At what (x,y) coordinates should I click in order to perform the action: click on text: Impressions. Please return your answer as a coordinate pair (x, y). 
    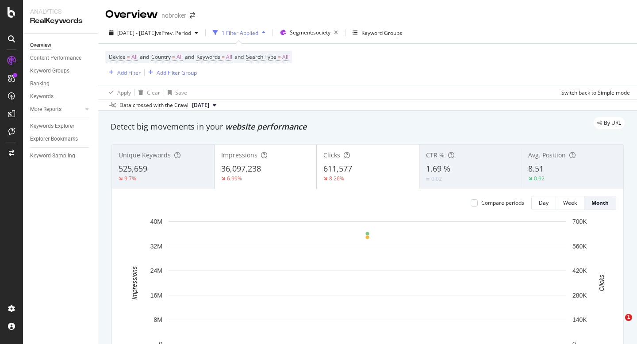
    Looking at the image, I should click on (135, 283).